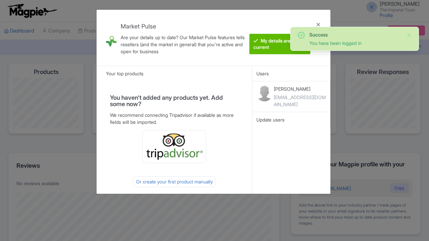 This screenshot has height=241, width=429. I want to click on img: market_pulse-1-0a5220b3d29e4a0de46fb7534bebe030.svg, so click(111, 41).